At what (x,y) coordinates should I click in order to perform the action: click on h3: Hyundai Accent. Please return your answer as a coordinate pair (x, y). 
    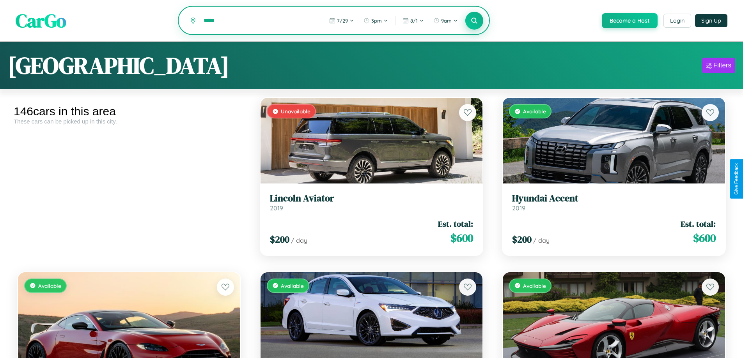
    Looking at the image, I should click on (614, 198).